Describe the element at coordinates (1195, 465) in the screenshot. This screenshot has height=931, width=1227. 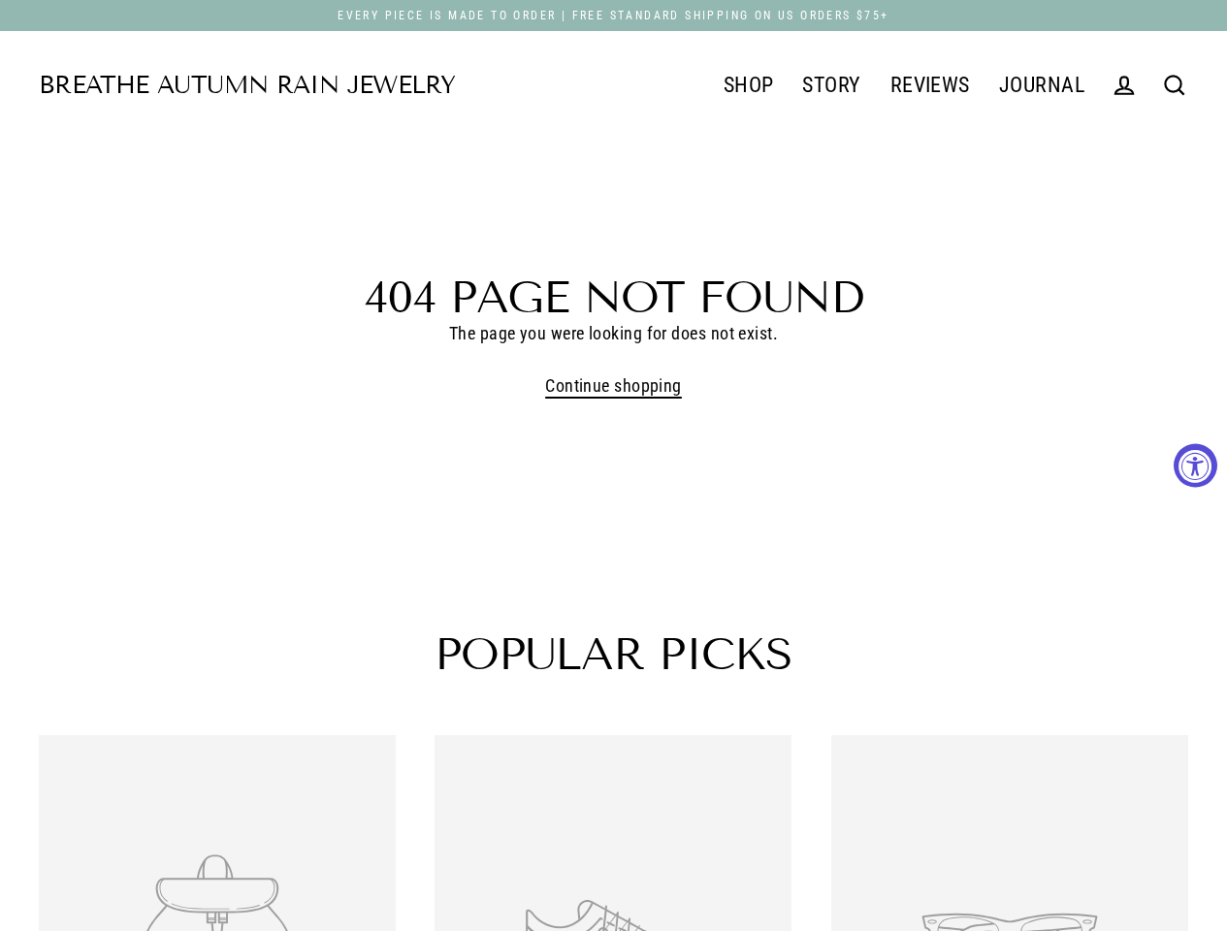
I see `button: Accessibility Widget, click to open` at that location.